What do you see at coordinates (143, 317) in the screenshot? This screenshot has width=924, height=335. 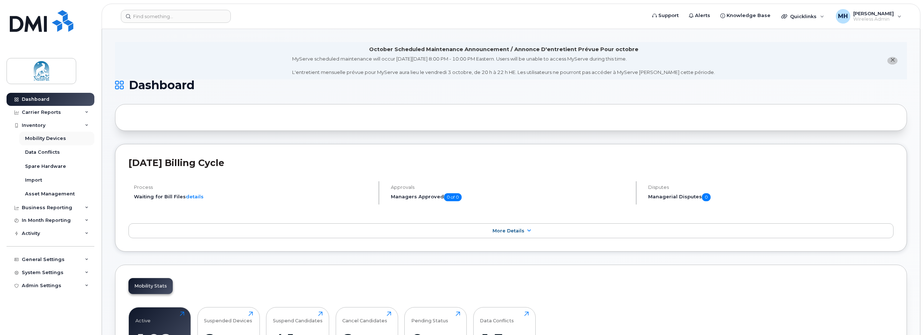 I see `div: Active` at bounding box center [143, 317].